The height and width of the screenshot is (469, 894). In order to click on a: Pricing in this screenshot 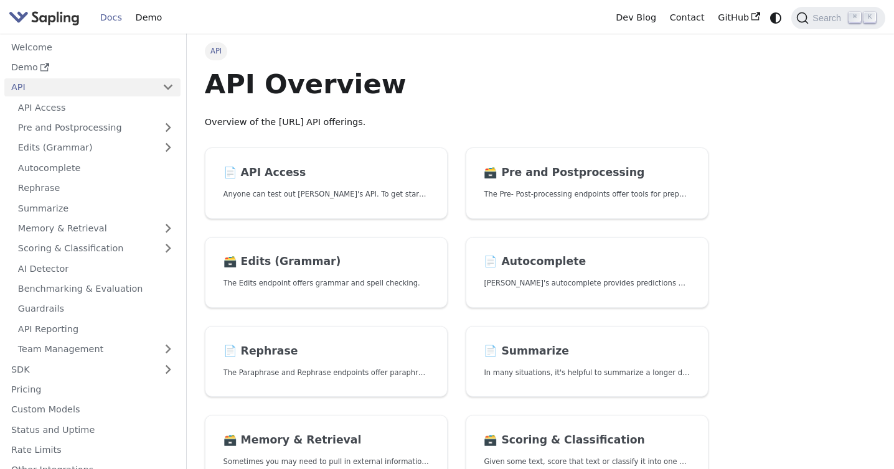, I will do `click(92, 390)`.